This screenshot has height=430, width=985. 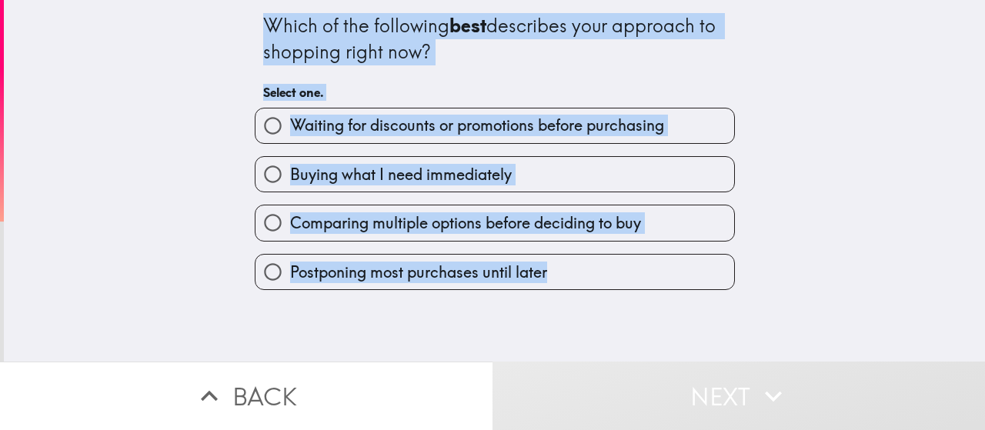 I want to click on b: best, so click(x=468, y=25).